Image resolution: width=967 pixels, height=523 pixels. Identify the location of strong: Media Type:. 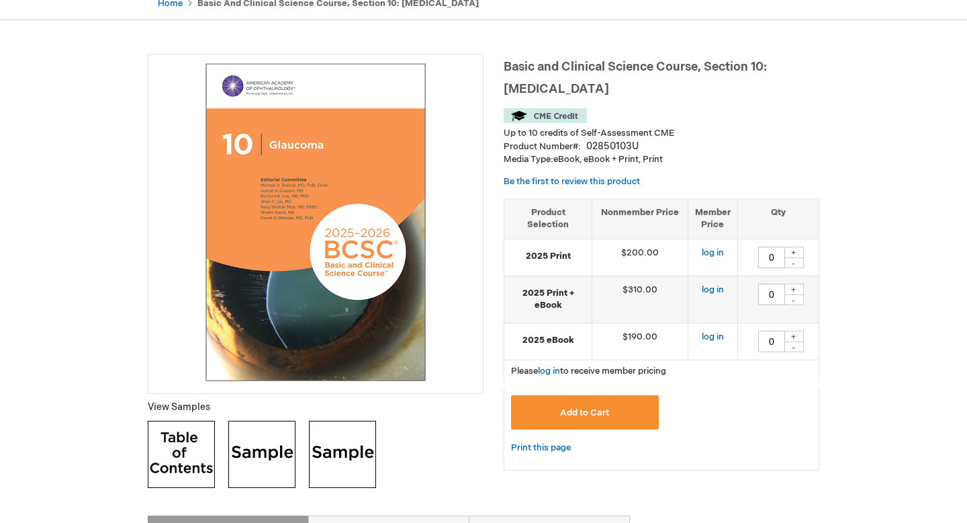
(529, 159).